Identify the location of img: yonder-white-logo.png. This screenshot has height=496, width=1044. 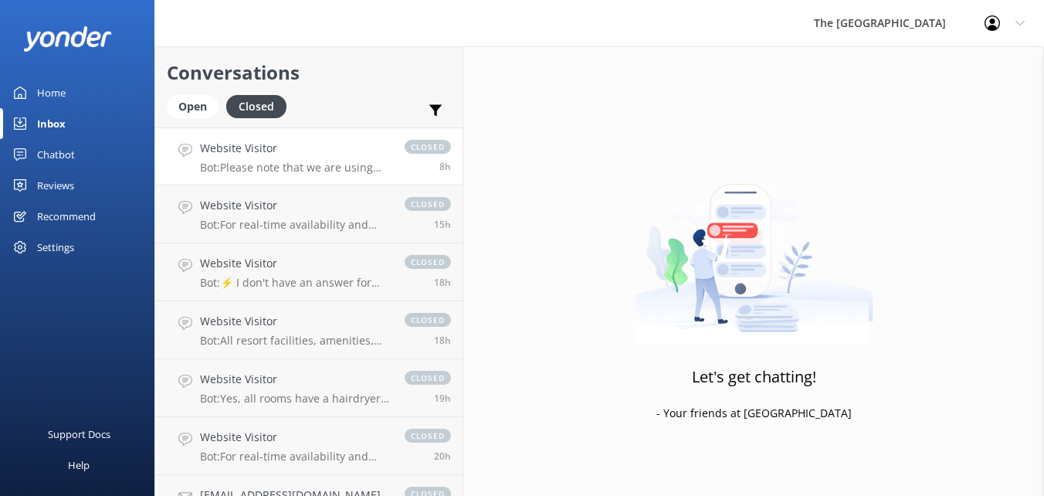
(67, 39).